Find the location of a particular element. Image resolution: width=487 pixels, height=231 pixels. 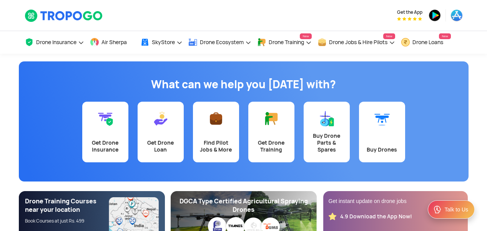

span: Drone Insurance is located at coordinates (56, 42).